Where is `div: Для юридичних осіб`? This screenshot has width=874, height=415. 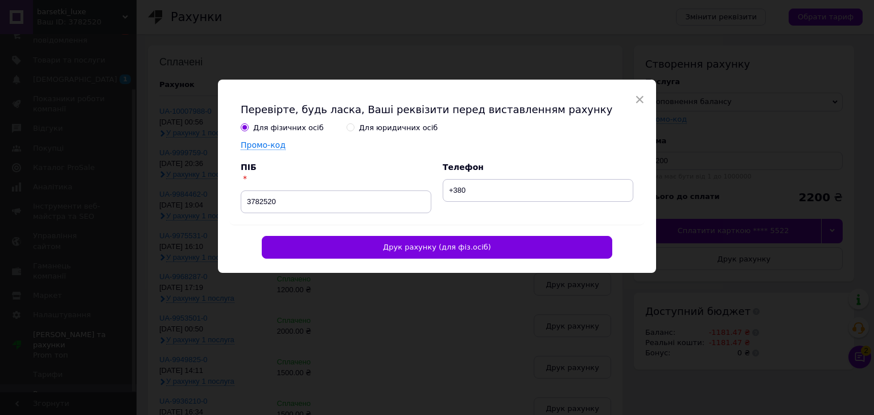
div: Для юридичних осіб is located at coordinates (398, 128).